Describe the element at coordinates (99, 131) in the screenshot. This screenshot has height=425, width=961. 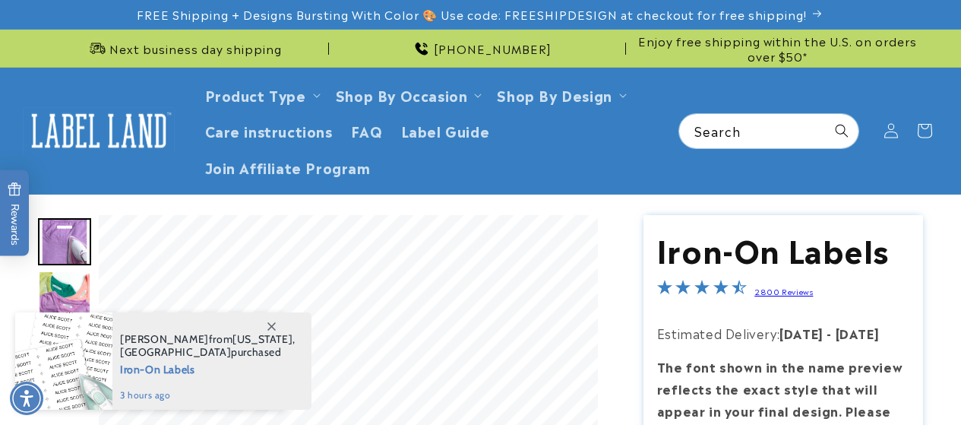
I see `img: Label Land` at that location.